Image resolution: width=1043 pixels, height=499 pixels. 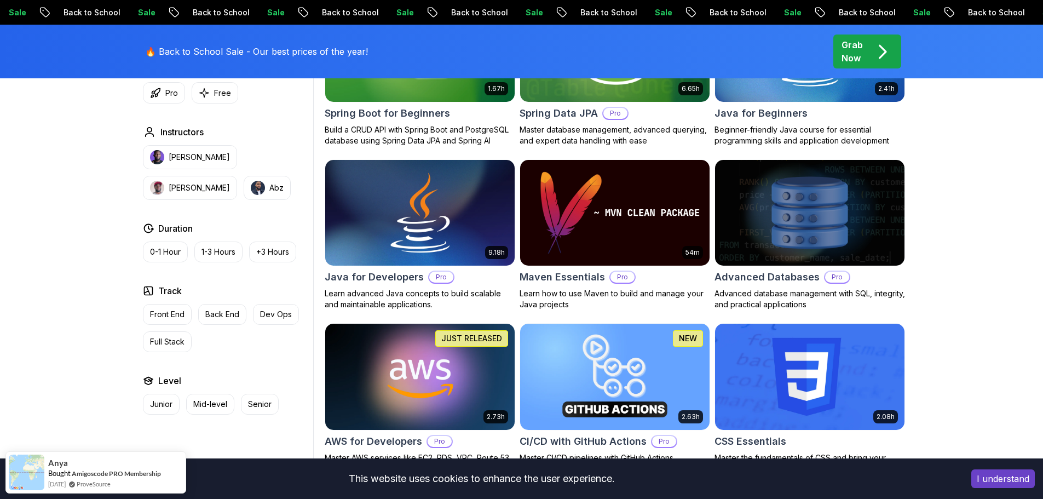 I want to click on a: Amigoscode PRO Membership, so click(x=116, y=473).